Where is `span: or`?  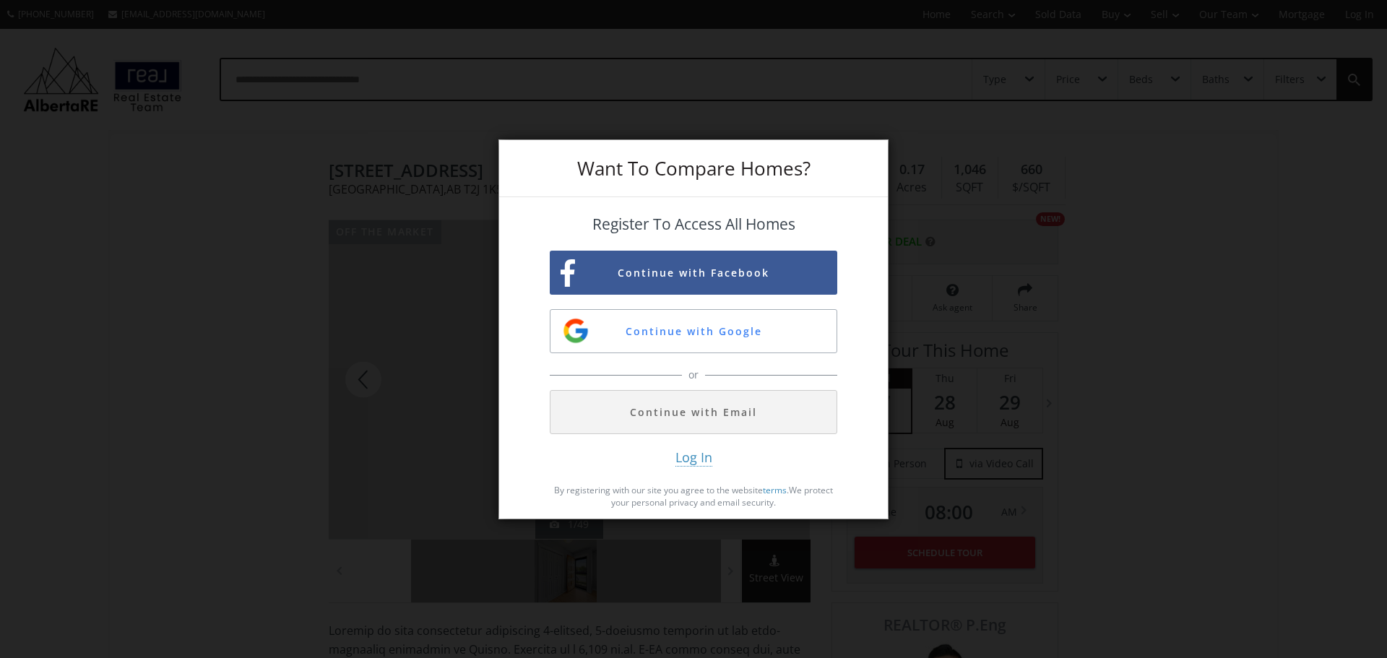 span: or is located at coordinates (693, 375).